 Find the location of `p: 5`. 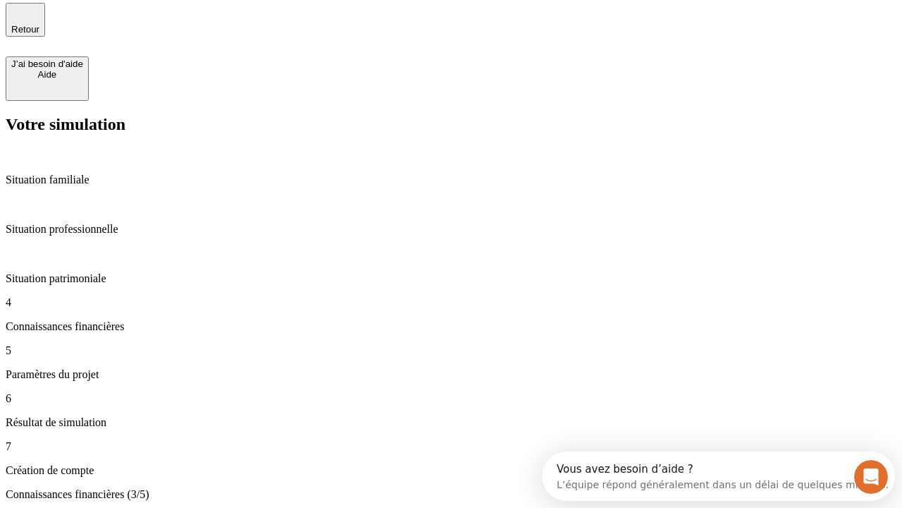

p: 5 is located at coordinates (451, 350).